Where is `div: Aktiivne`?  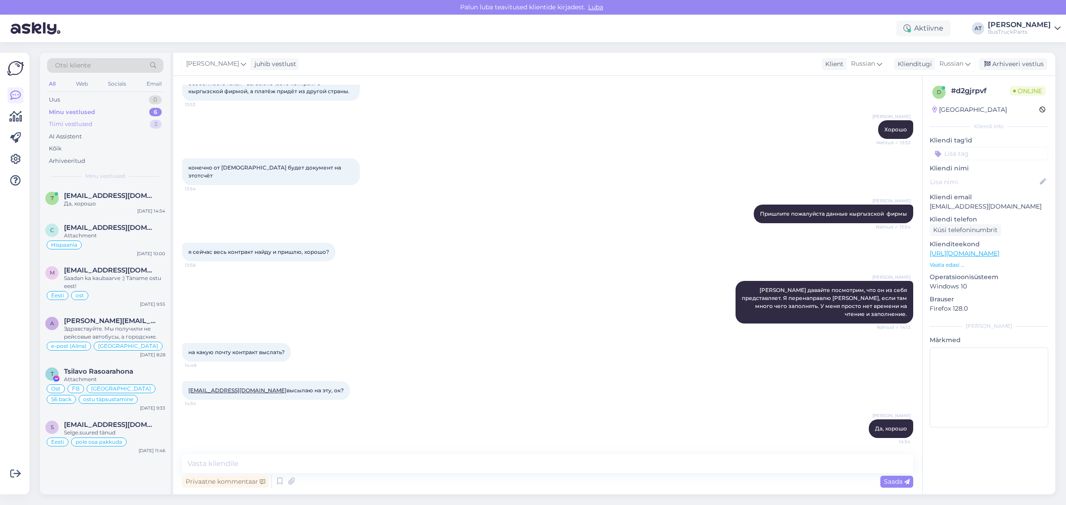
div: Aktiivne is located at coordinates (923, 28).